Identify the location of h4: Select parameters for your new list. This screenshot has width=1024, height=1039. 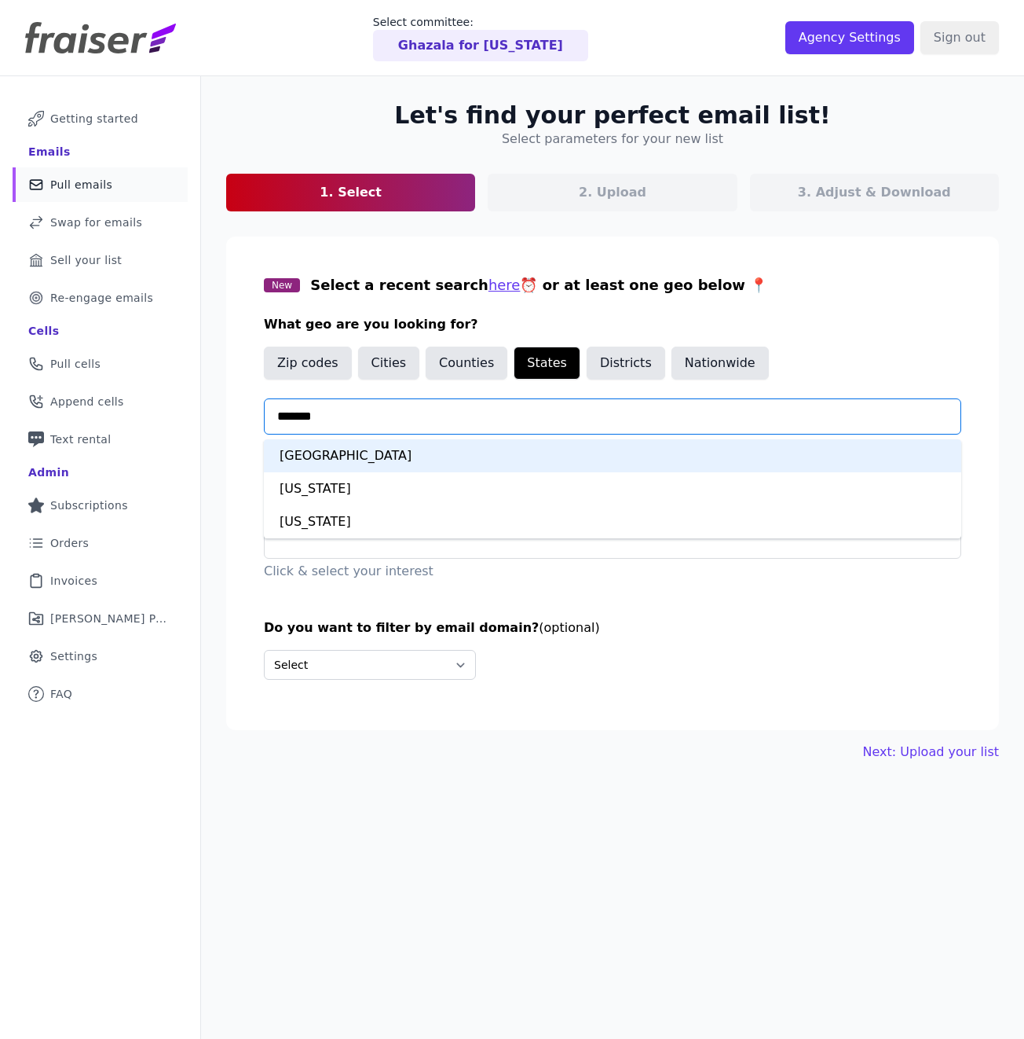
(613, 139).